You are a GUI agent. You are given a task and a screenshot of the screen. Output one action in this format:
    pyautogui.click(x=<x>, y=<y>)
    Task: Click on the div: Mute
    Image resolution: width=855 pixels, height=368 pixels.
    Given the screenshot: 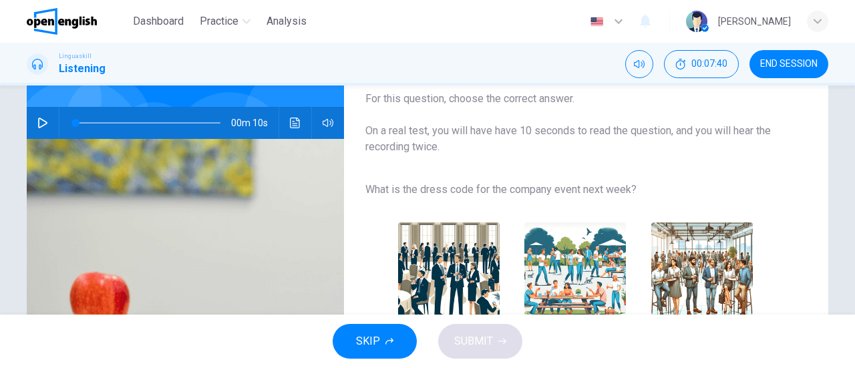 What is the action you would take?
    pyautogui.click(x=639, y=64)
    